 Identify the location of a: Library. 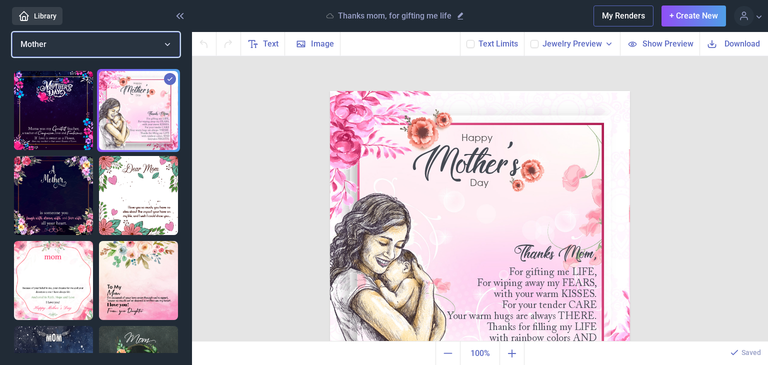
(37, 16).